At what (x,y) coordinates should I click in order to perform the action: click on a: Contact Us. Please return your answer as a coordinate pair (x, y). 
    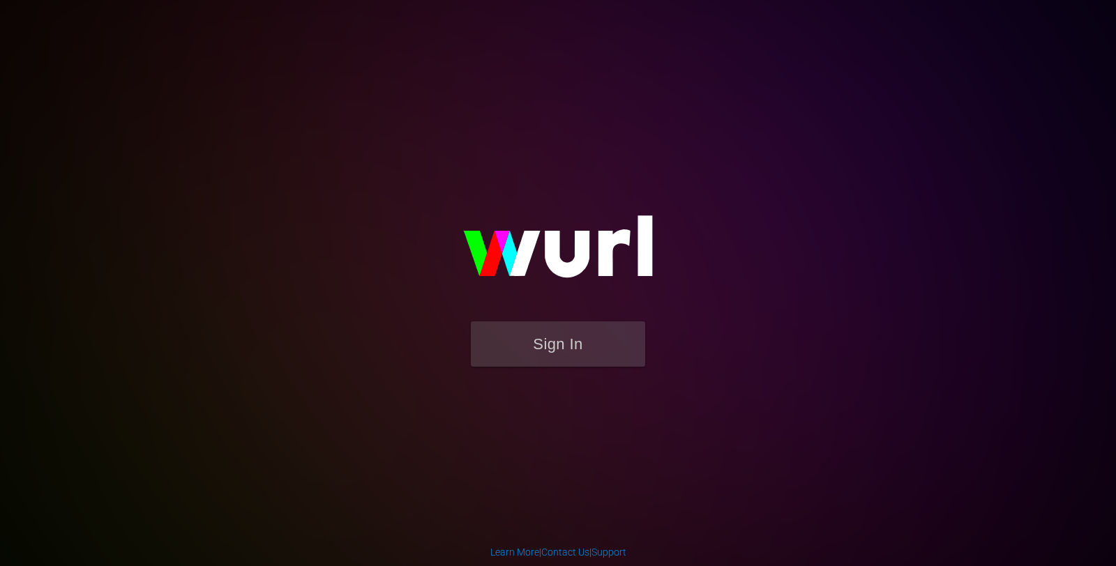
    Looking at the image, I should click on (565, 552).